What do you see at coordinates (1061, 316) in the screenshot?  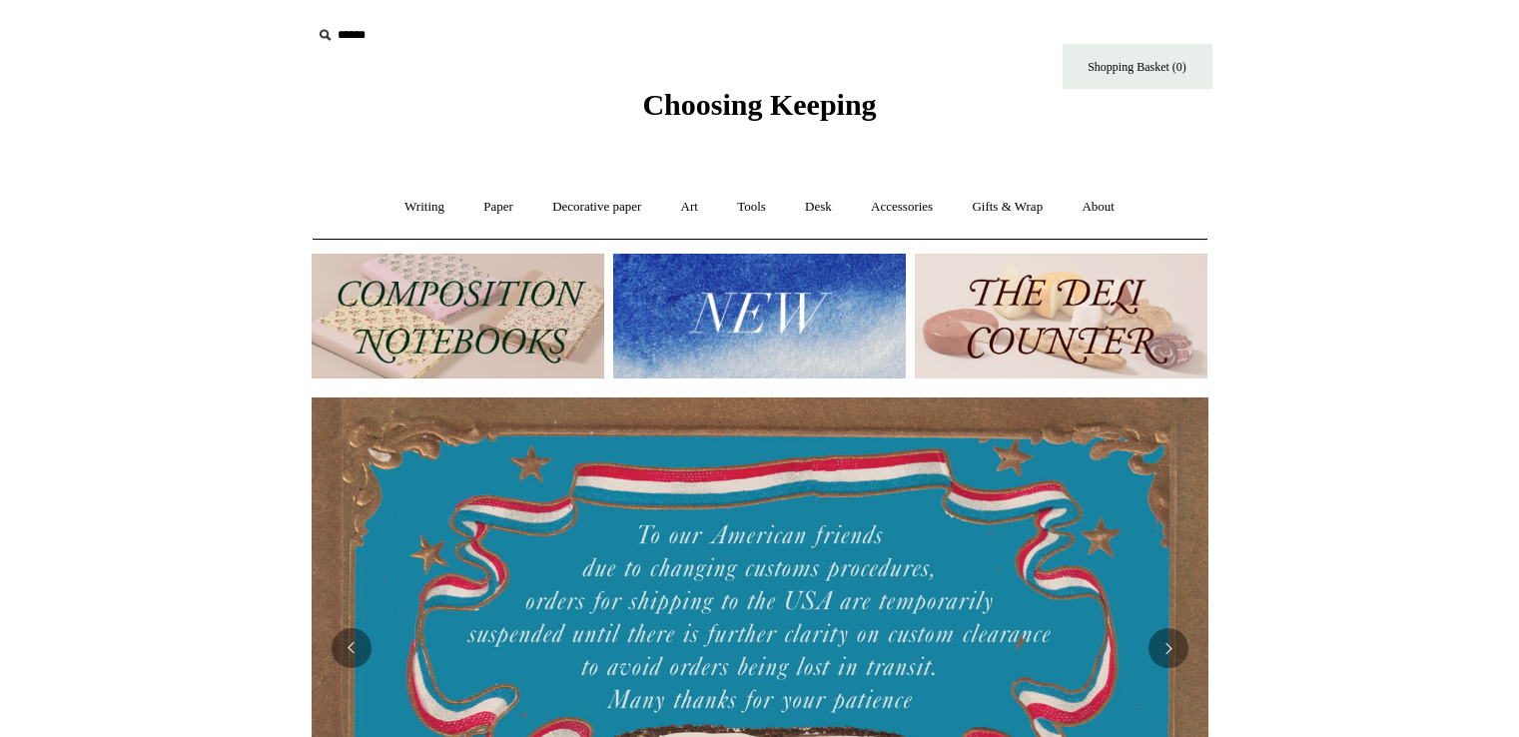 I see `a: The Deli Counter` at bounding box center [1061, 316].